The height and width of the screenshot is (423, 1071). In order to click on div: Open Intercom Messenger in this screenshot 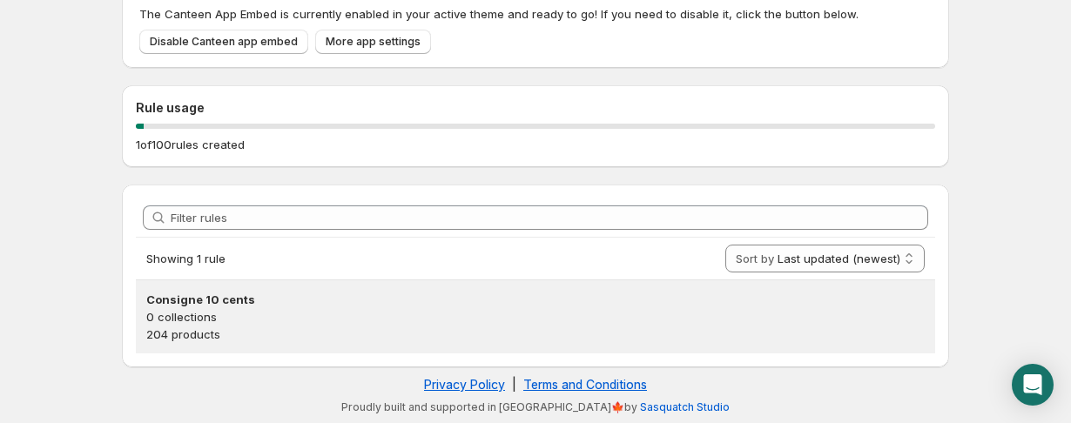, I will do `click(1033, 385)`.